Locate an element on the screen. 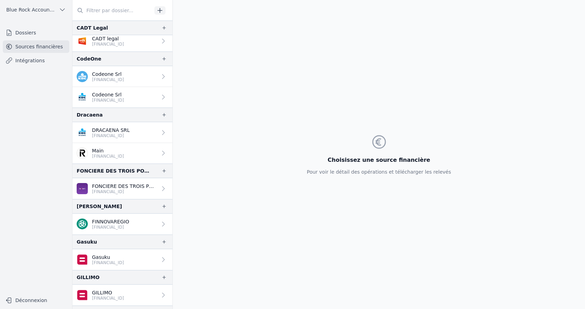  img: BEOBANK_CTBKBEBX.png is located at coordinates (82, 189).